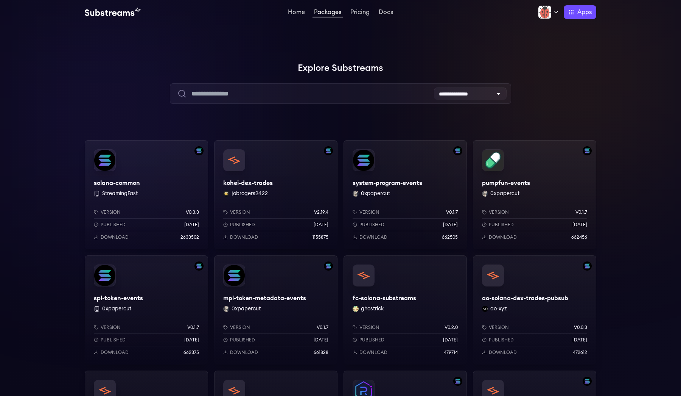 This screenshot has height=396, width=681. What do you see at coordinates (276, 310) in the screenshot?
I see `a: Filter by solana networkmpl-token-metadata-eventsmpl-token-metadata-events0xpapercut 0xpapercutVe...` at bounding box center [276, 310].